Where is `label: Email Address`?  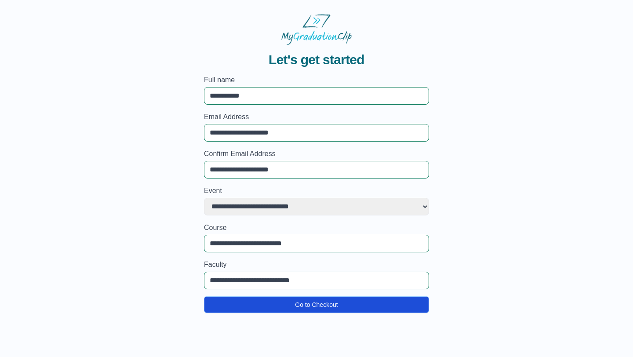 label: Email Address is located at coordinates (317, 117).